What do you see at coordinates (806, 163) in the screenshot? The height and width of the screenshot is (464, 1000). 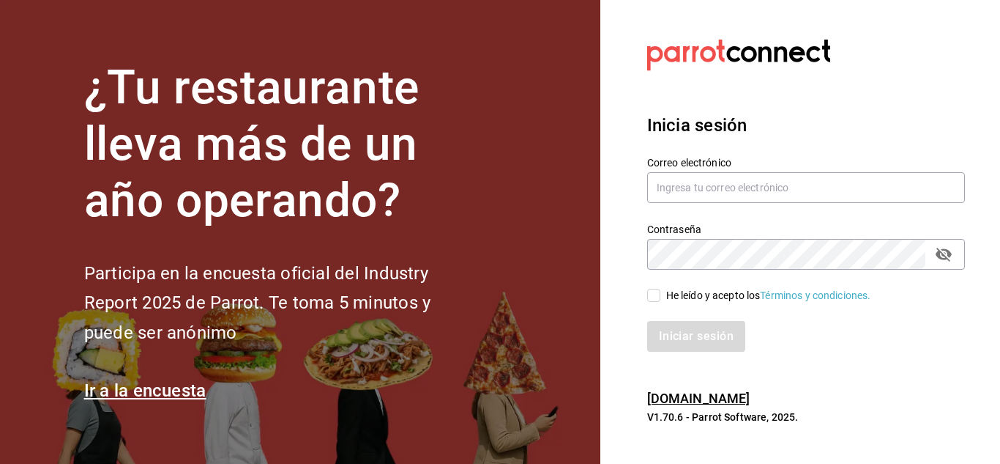 I see `label: Correo electrónico` at bounding box center [806, 163].